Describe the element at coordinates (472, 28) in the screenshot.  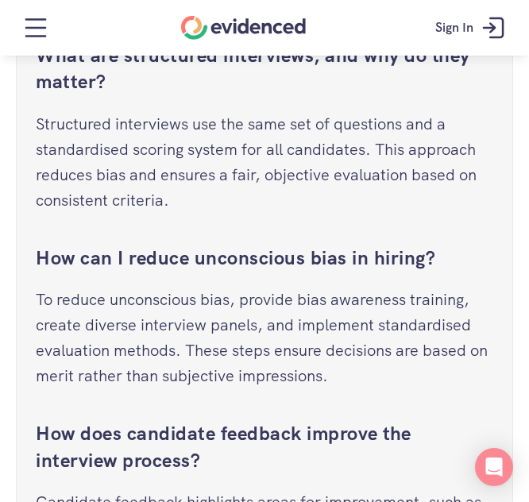
I see `a: Sign In` at that location.